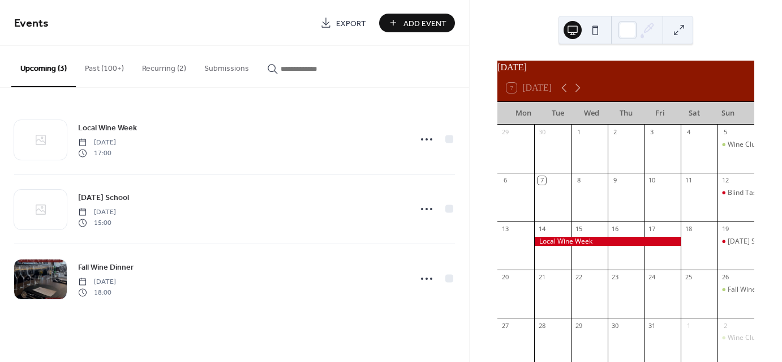  What do you see at coordinates (351, 23) in the screenshot?
I see `span: Export` at bounding box center [351, 23].